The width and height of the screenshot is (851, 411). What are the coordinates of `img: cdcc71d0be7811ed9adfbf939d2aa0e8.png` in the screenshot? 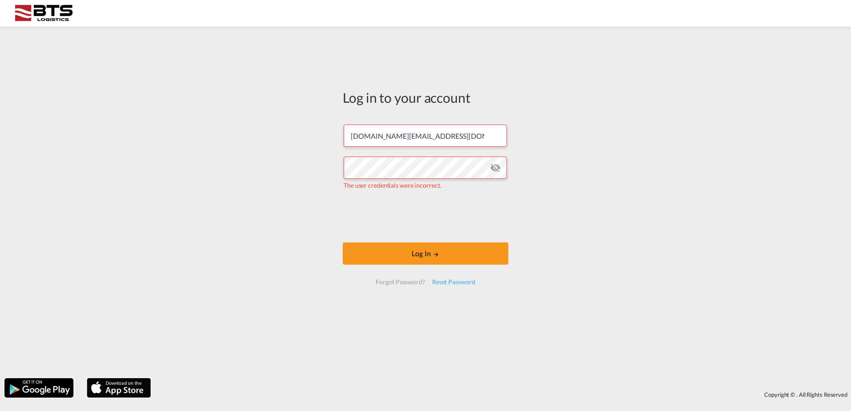 It's located at (43, 13).